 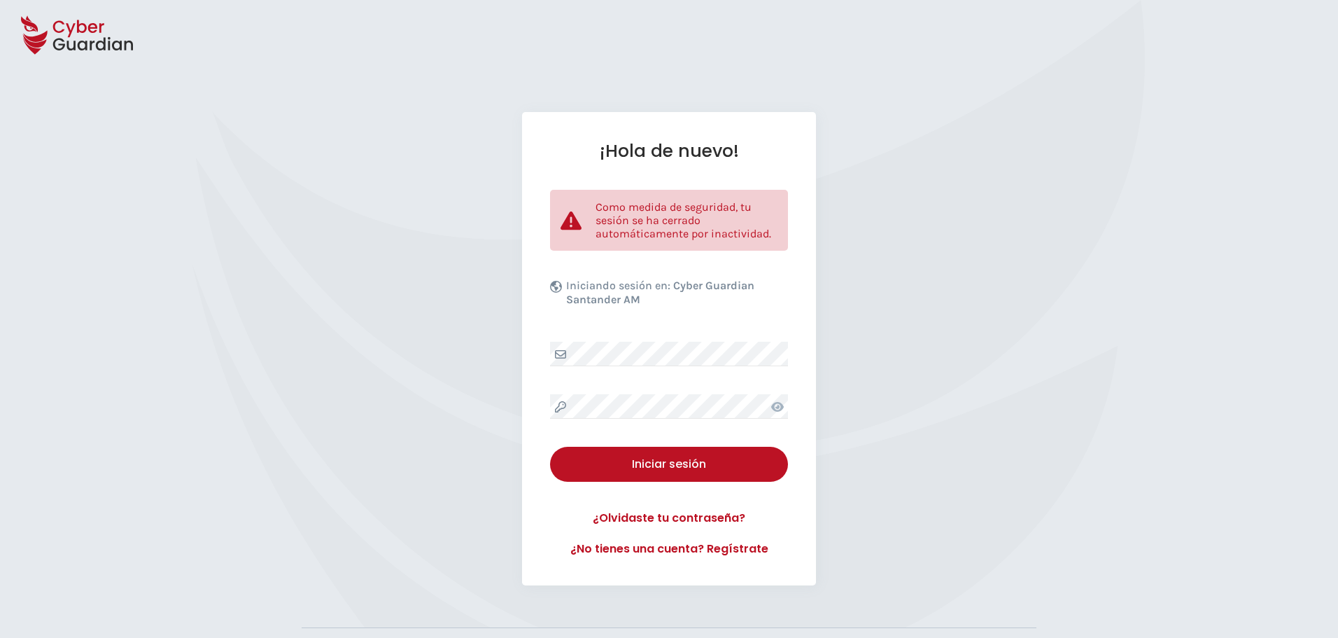 What do you see at coordinates (669, 150) in the screenshot?
I see `h1: ¡Hola de nuevo!` at bounding box center [669, 150].